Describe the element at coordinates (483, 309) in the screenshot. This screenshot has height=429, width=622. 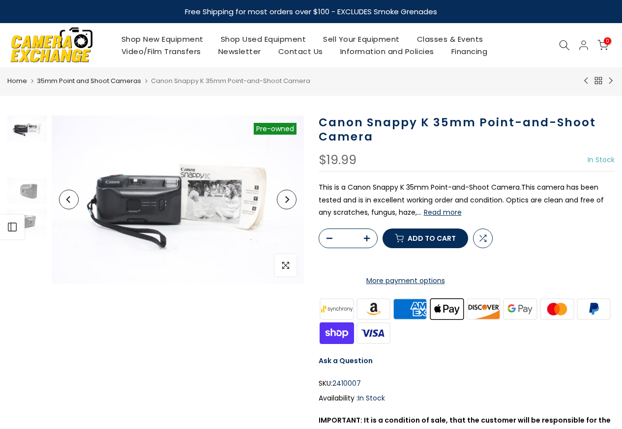
I see `img: discover` at that location.